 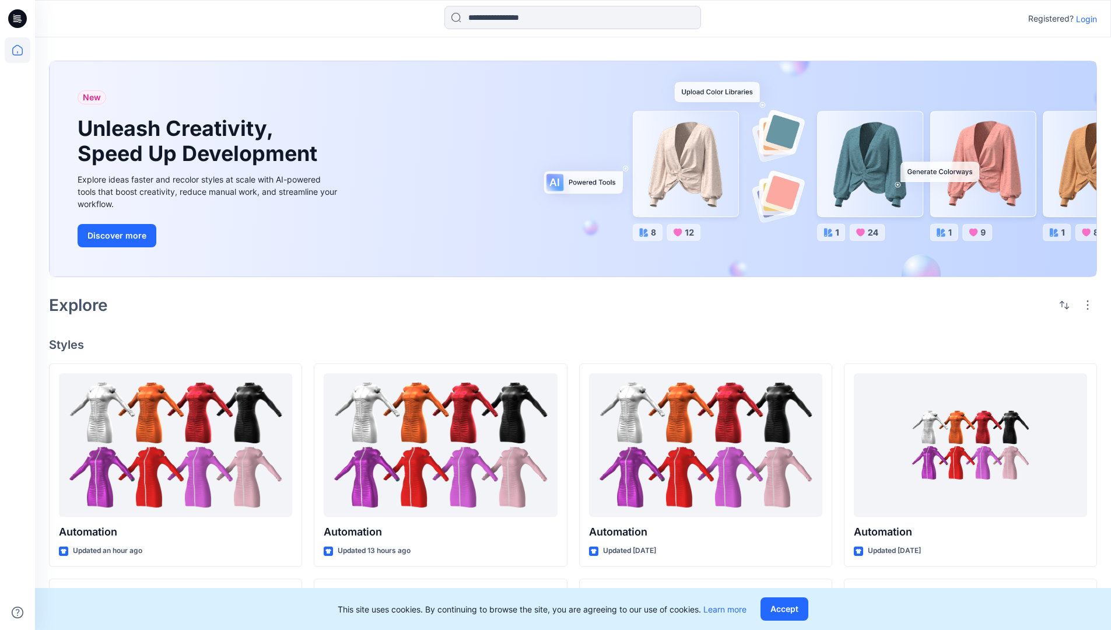 What do you see at coordinates (209, 236) in the screenshot?
I see `a: Discover more` at bounding box center [209, 236].